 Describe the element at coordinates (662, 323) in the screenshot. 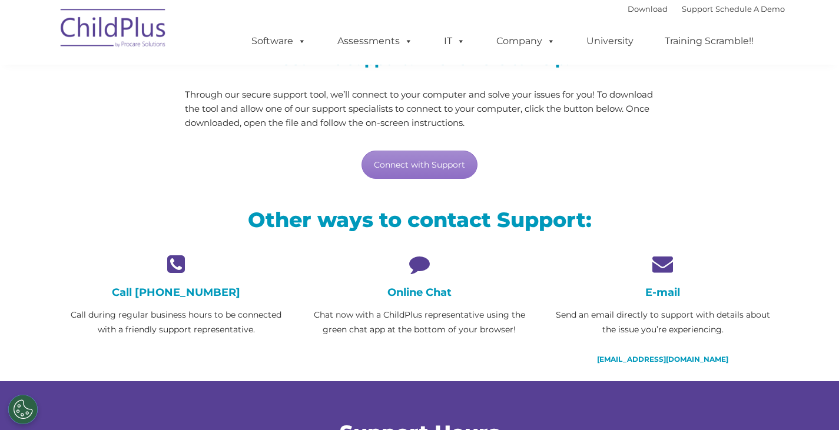

I see `p: Send an email directly to support with details about the issue you’re experiencing.` at that location.